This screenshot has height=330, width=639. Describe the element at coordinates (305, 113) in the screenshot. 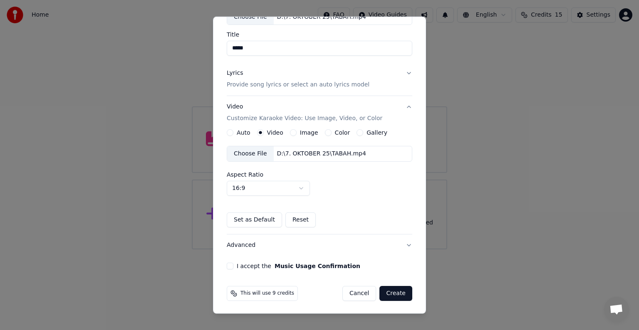

I see `div: Video` at that location.